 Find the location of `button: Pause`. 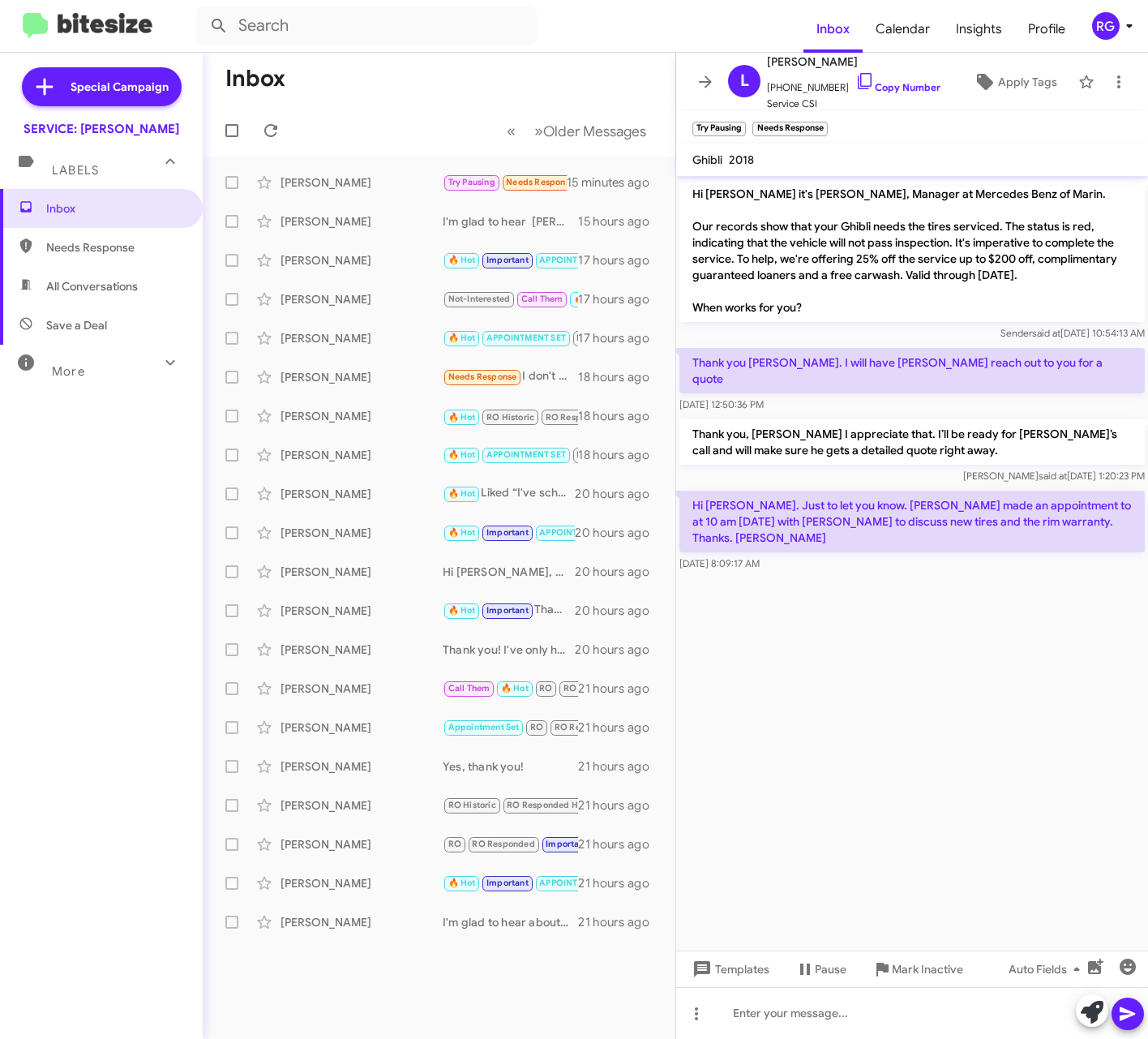

button: Pause is located at coordinates (820, 969).